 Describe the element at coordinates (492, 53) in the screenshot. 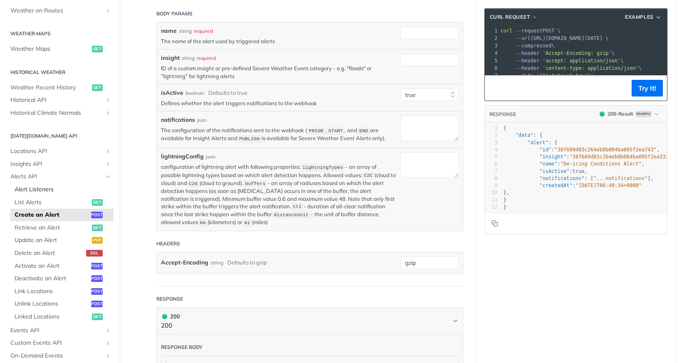

I see `div: 4` at that location.